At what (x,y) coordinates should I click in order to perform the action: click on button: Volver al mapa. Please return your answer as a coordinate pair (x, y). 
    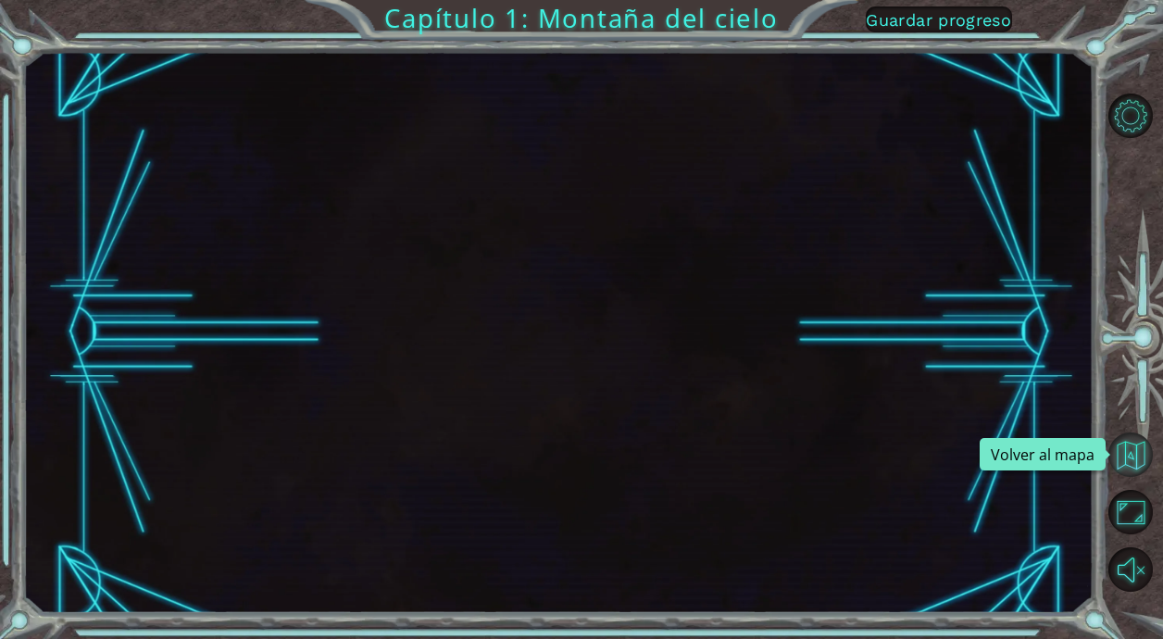
    Looking at the image, I should click on (1131, 455).